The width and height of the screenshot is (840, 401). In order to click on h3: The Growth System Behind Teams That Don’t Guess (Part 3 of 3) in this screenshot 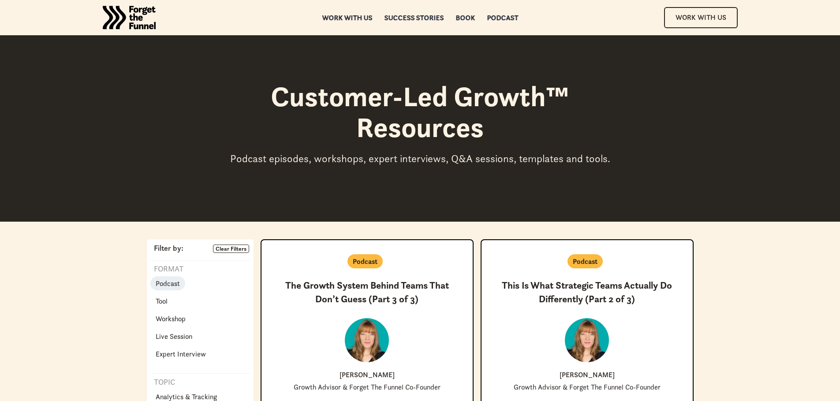, I will do `click(367, 293)`.